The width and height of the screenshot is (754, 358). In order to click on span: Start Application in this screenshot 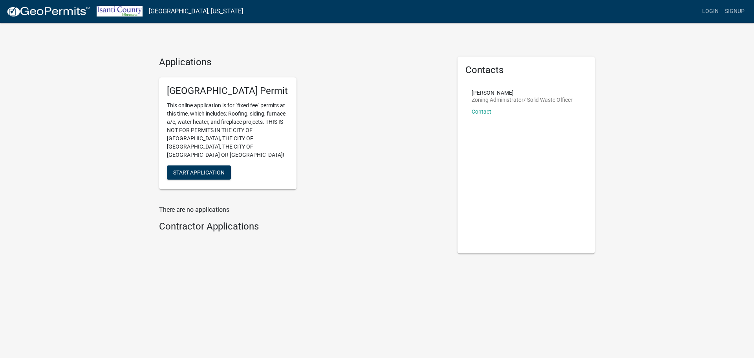, I will do `click(199, 172)`.